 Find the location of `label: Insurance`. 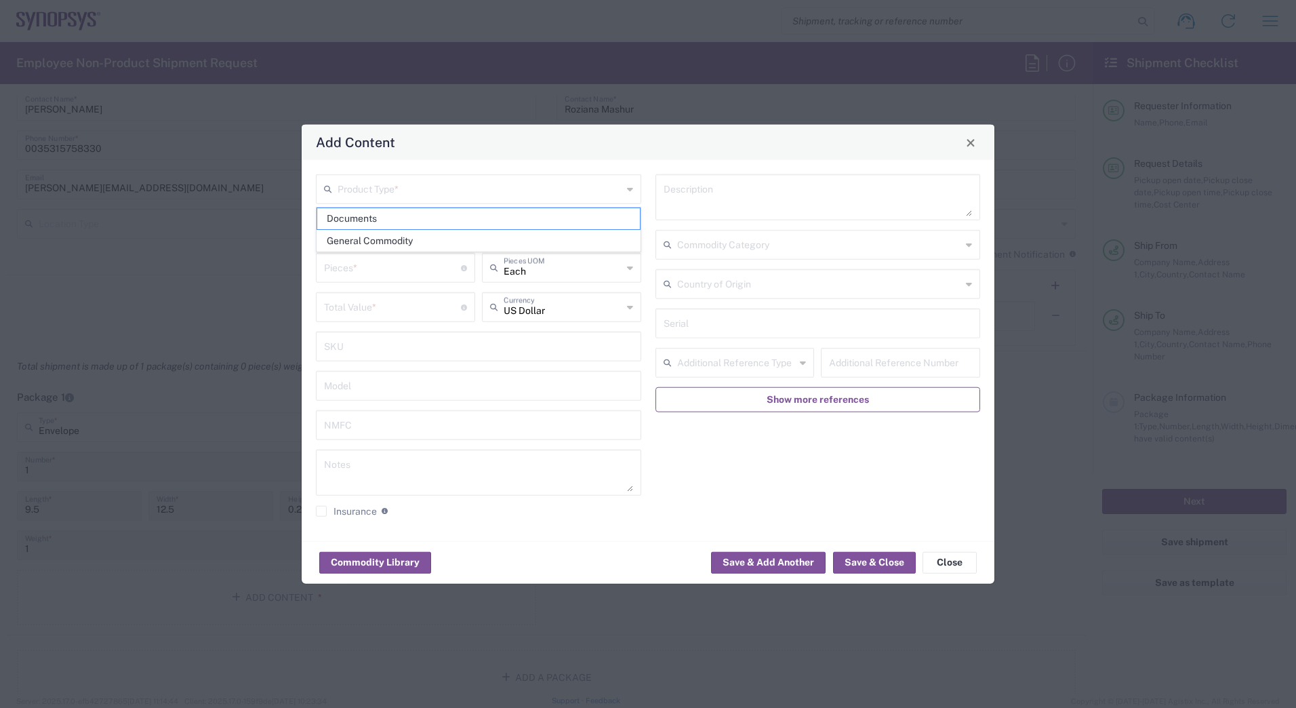

label: Insurance is located at coordinates (346, 511).